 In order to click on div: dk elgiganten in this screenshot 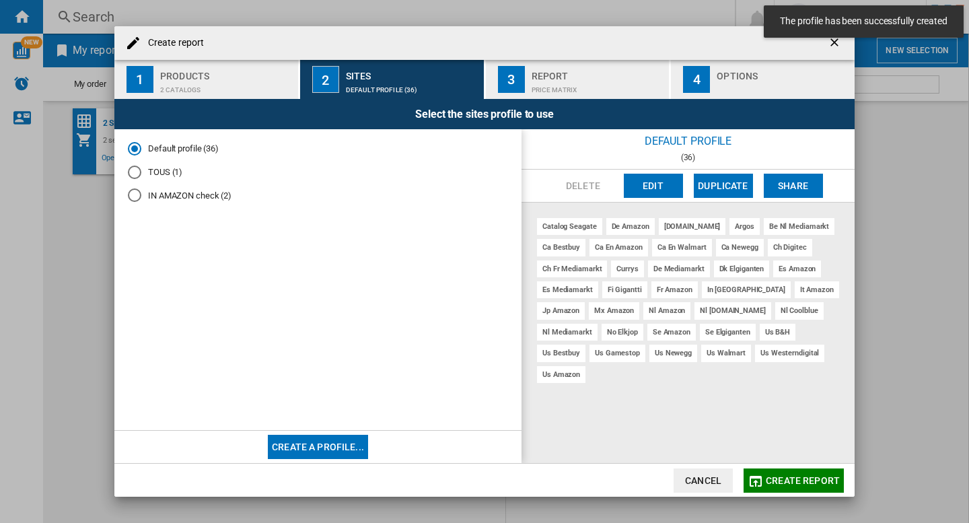, I will do `click(742, 269)`.